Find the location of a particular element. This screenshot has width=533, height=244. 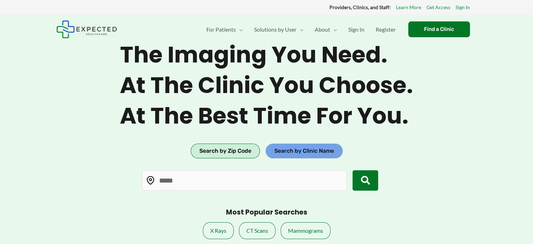

img: Location pin is located at coordinates (151, 180).